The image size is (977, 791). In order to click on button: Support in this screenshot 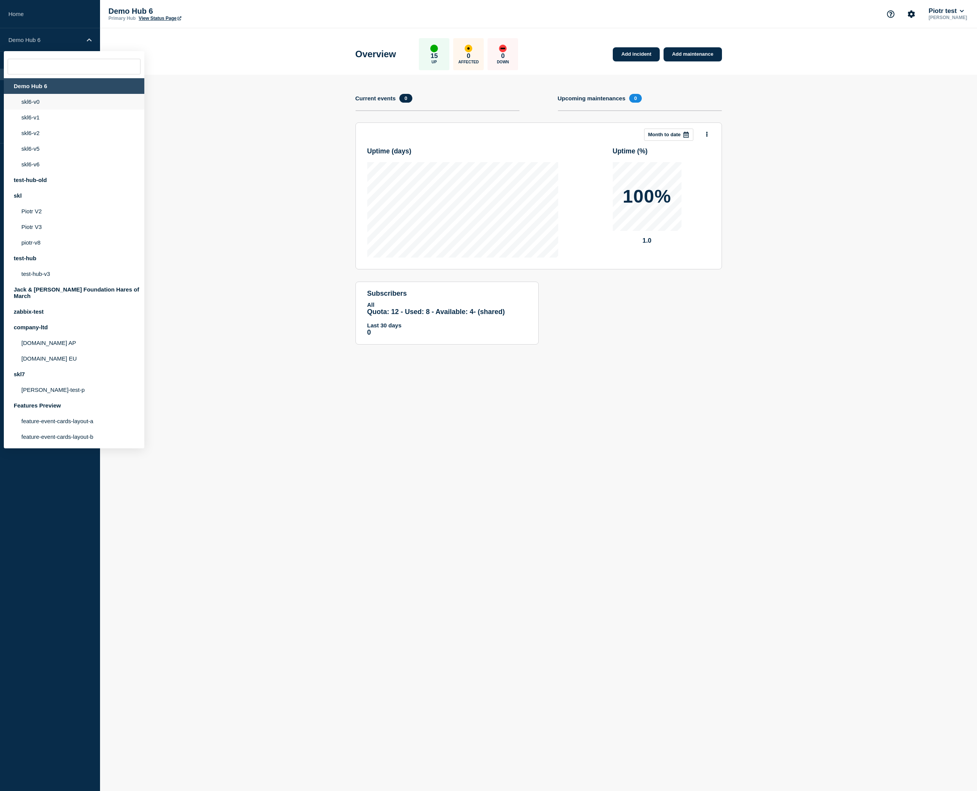, I will do `click(890, 14)`.